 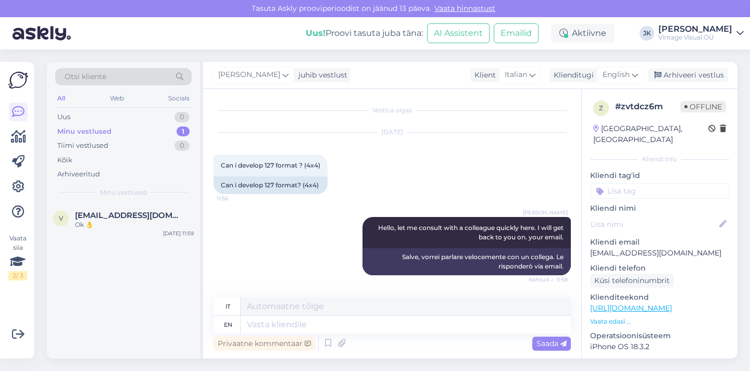 What do you see at coordinates (458, 33) in the screenshot?
I see `button: AI Assistent` at bounding box center [458, 33].